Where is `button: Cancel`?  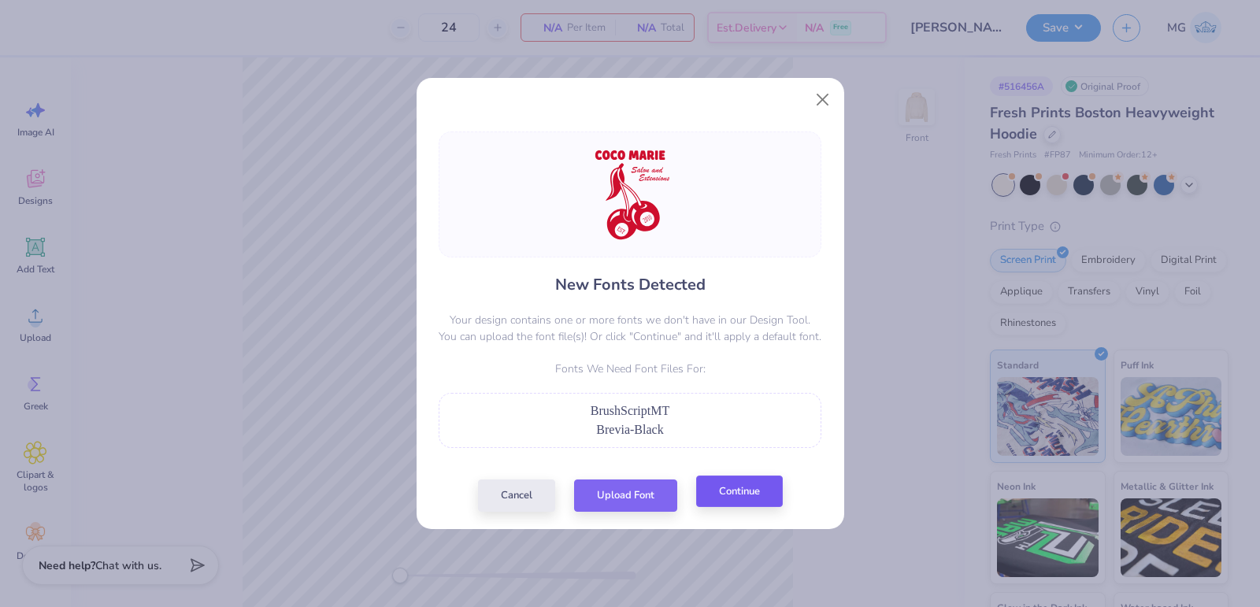
button: Cancel is located at coordinates (516, 495).